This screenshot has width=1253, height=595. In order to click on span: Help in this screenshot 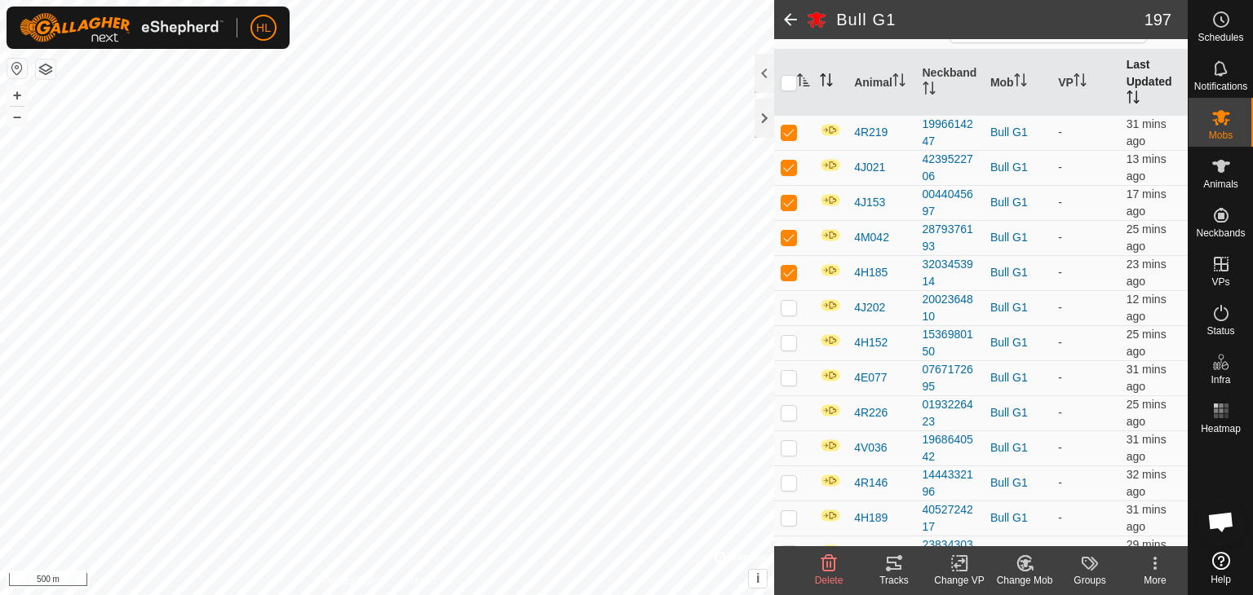, I will do `click(1220, 580)`.